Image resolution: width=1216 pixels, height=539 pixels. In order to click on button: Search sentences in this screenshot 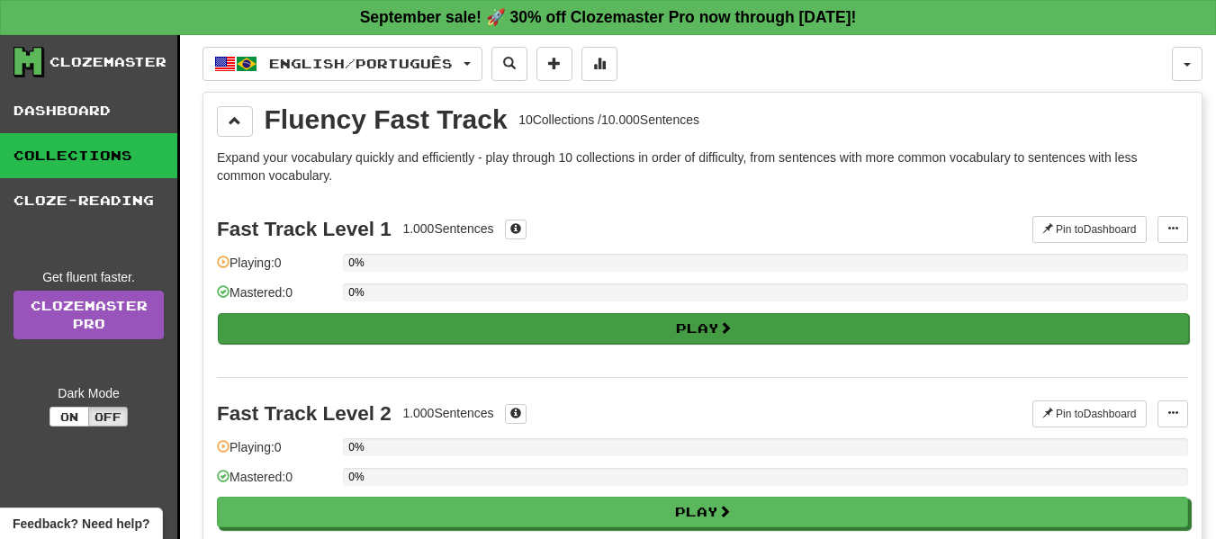, I will do `click(510, 64)`.